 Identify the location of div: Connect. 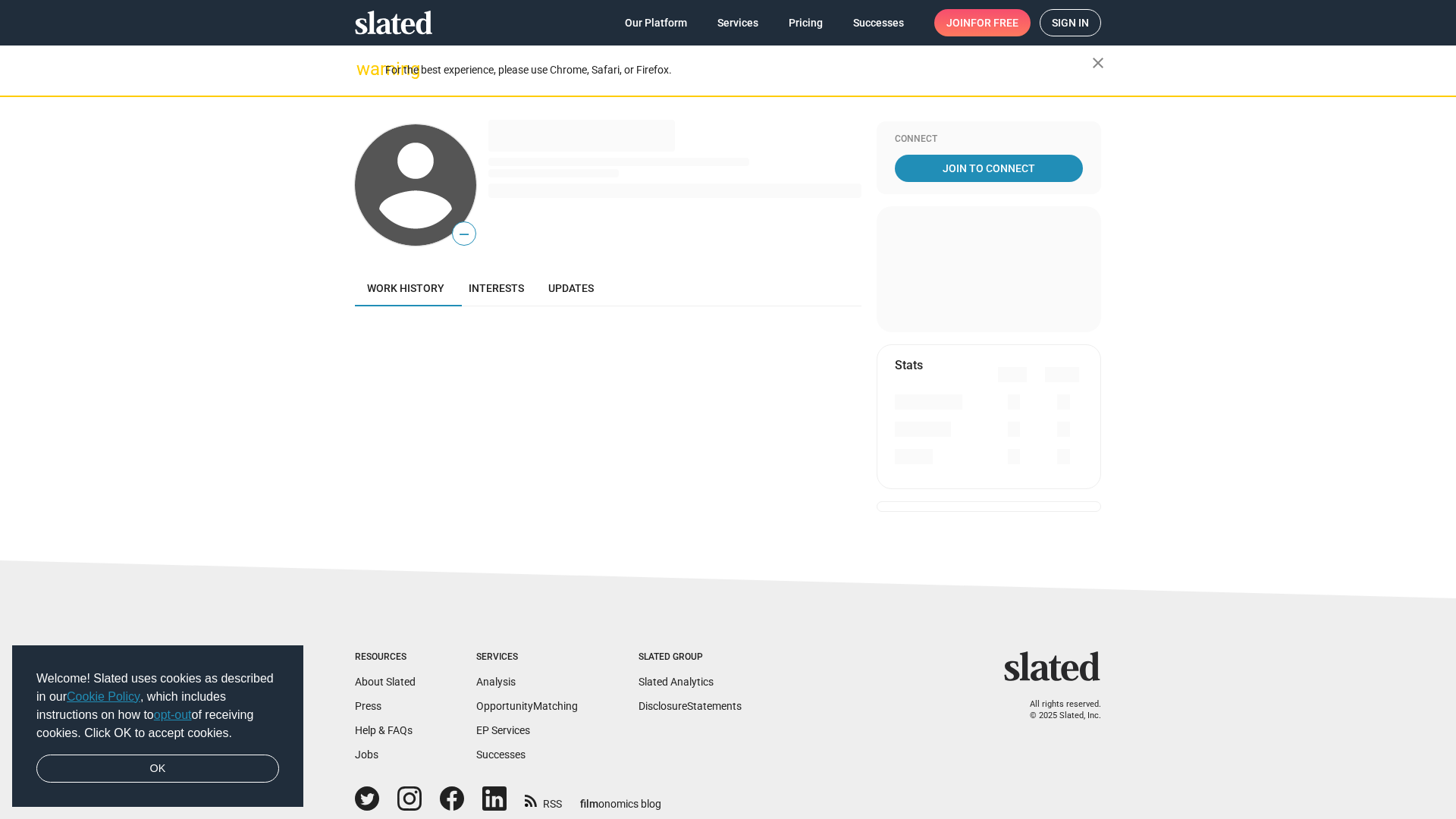
(989, 140).